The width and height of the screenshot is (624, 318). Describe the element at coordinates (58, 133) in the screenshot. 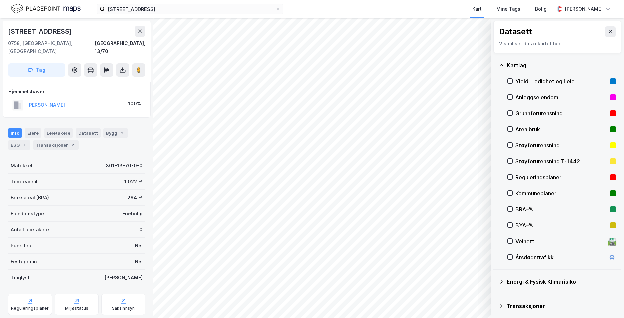

I see `div: Leietakere` at that location.